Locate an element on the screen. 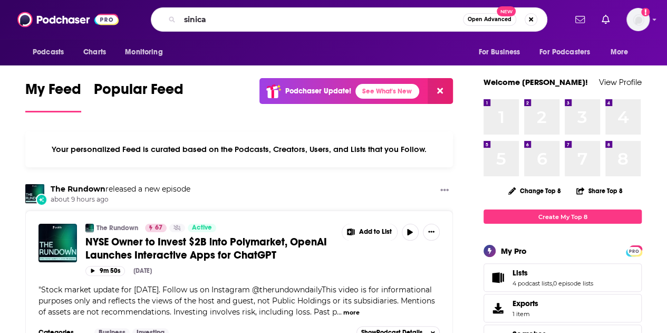  svg: Add a profile image is located at coordinates (646, 12).